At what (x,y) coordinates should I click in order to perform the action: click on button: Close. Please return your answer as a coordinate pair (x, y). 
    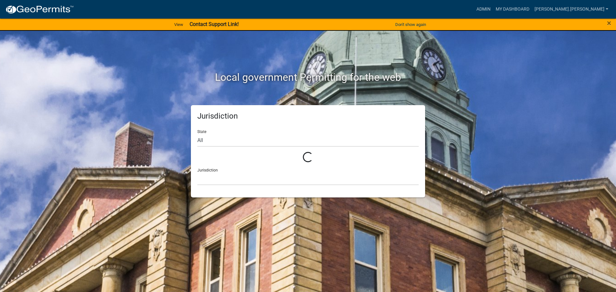
    Looking at the image, I should click on (609, 23).